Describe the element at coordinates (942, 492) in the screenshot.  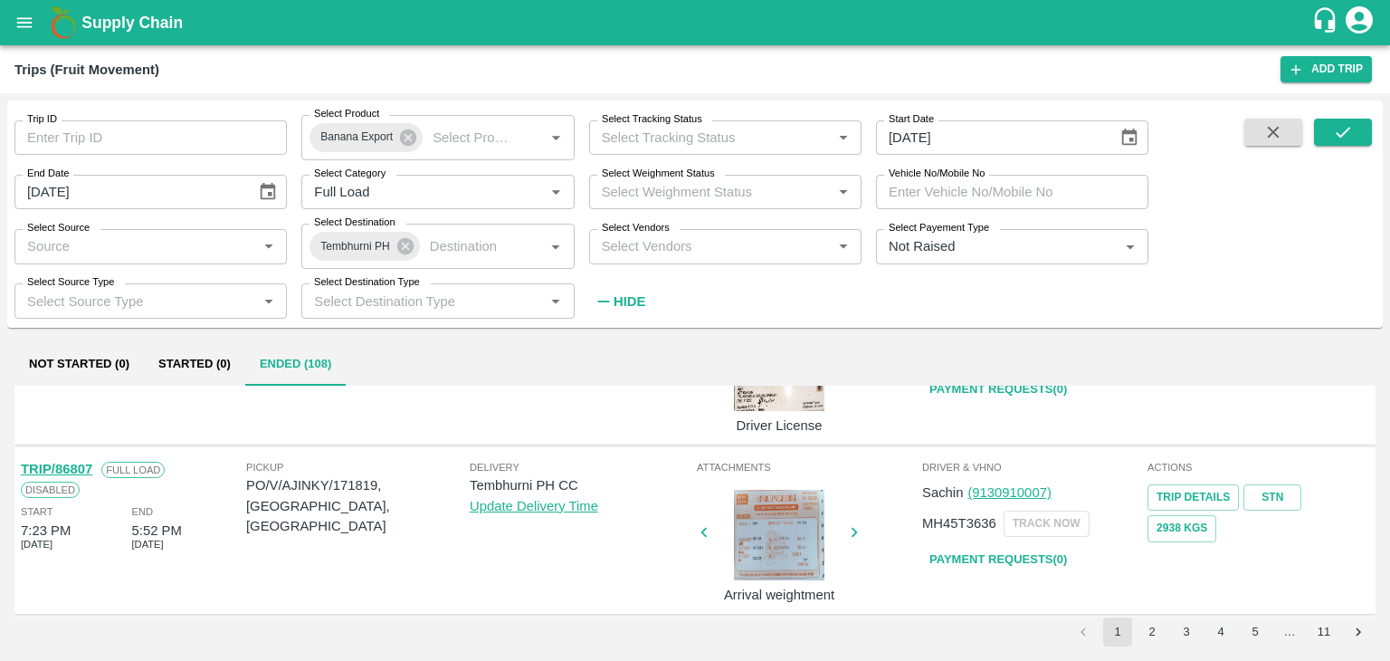
I see `span: Sachin` at that location.